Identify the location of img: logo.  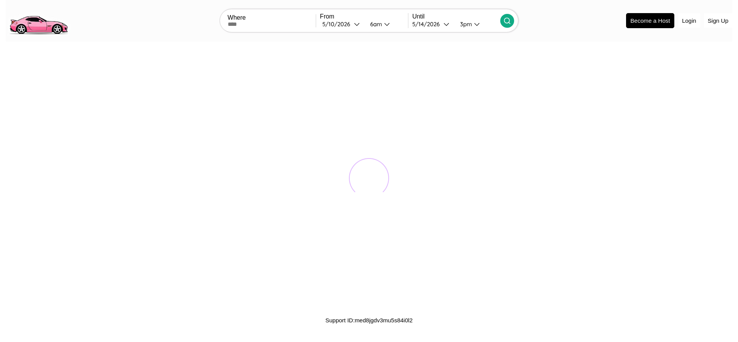
(38, 20).